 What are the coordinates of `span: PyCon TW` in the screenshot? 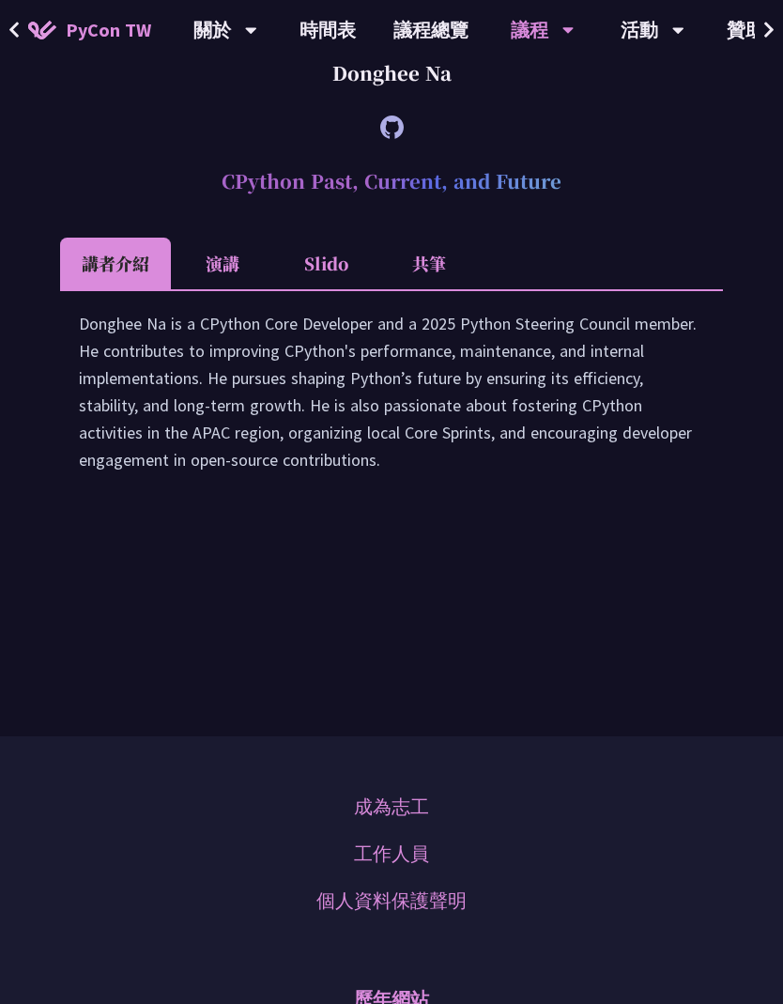 It's located at (108, 30).